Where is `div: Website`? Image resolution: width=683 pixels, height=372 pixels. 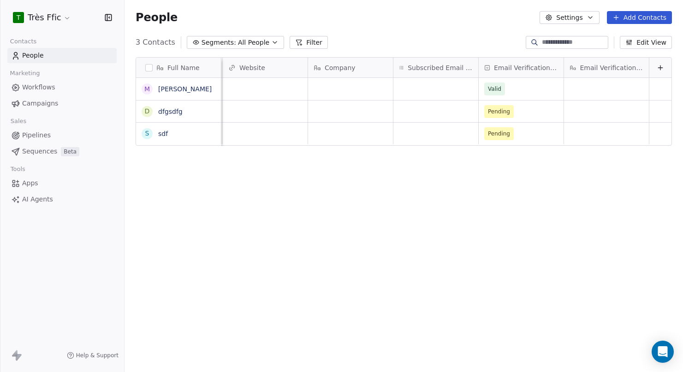
div: Website is located at coordinates (265, 67).